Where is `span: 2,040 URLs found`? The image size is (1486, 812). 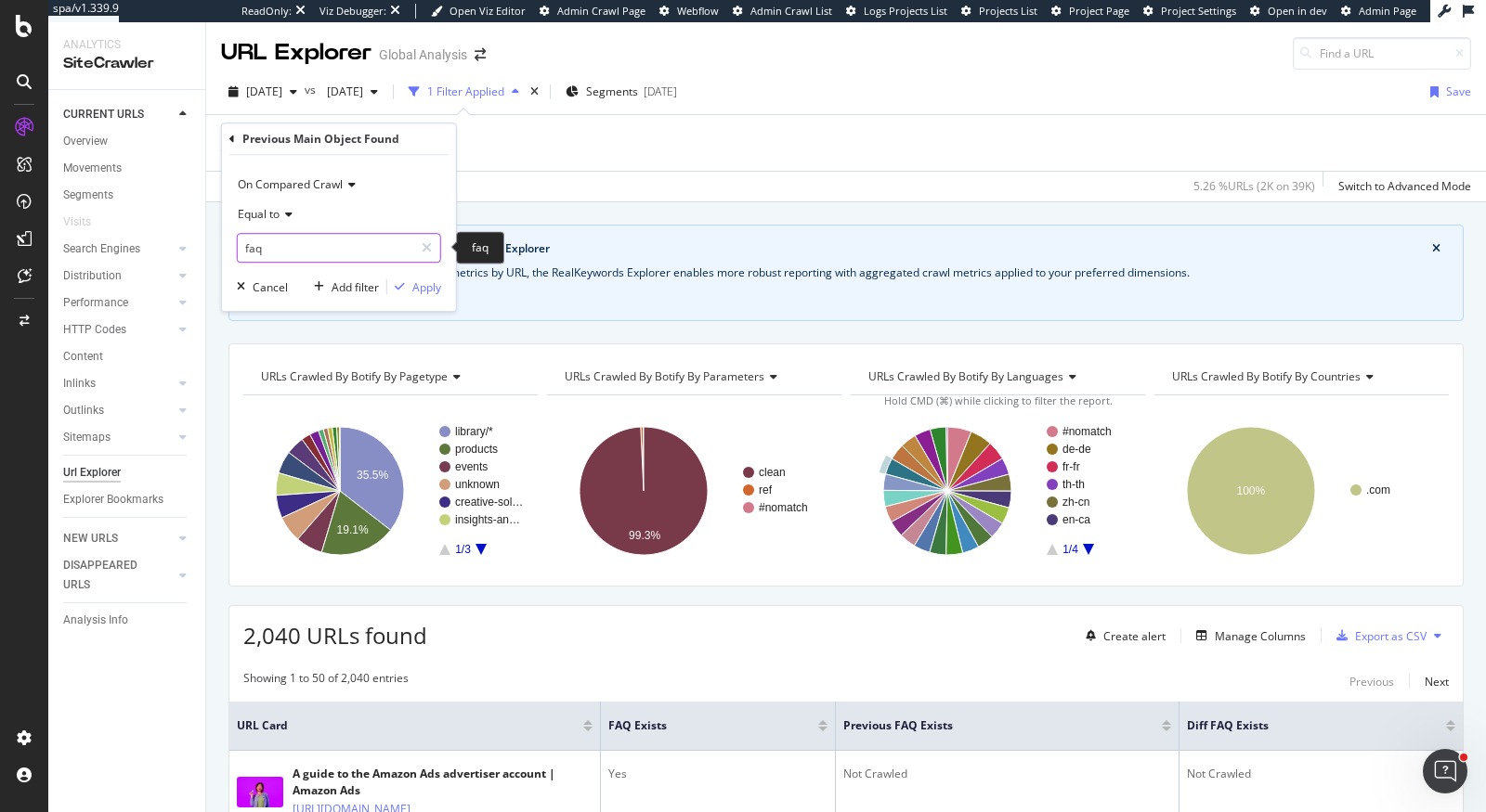
span: 2,040 URLs found is located at coordinates (335, 635).